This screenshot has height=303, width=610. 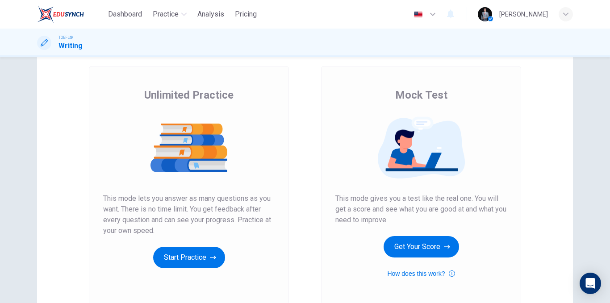 What do you see at coordinates (125, 14) in the screenshot?
I see `span: Dashboard` at bounding box center [125, 14].